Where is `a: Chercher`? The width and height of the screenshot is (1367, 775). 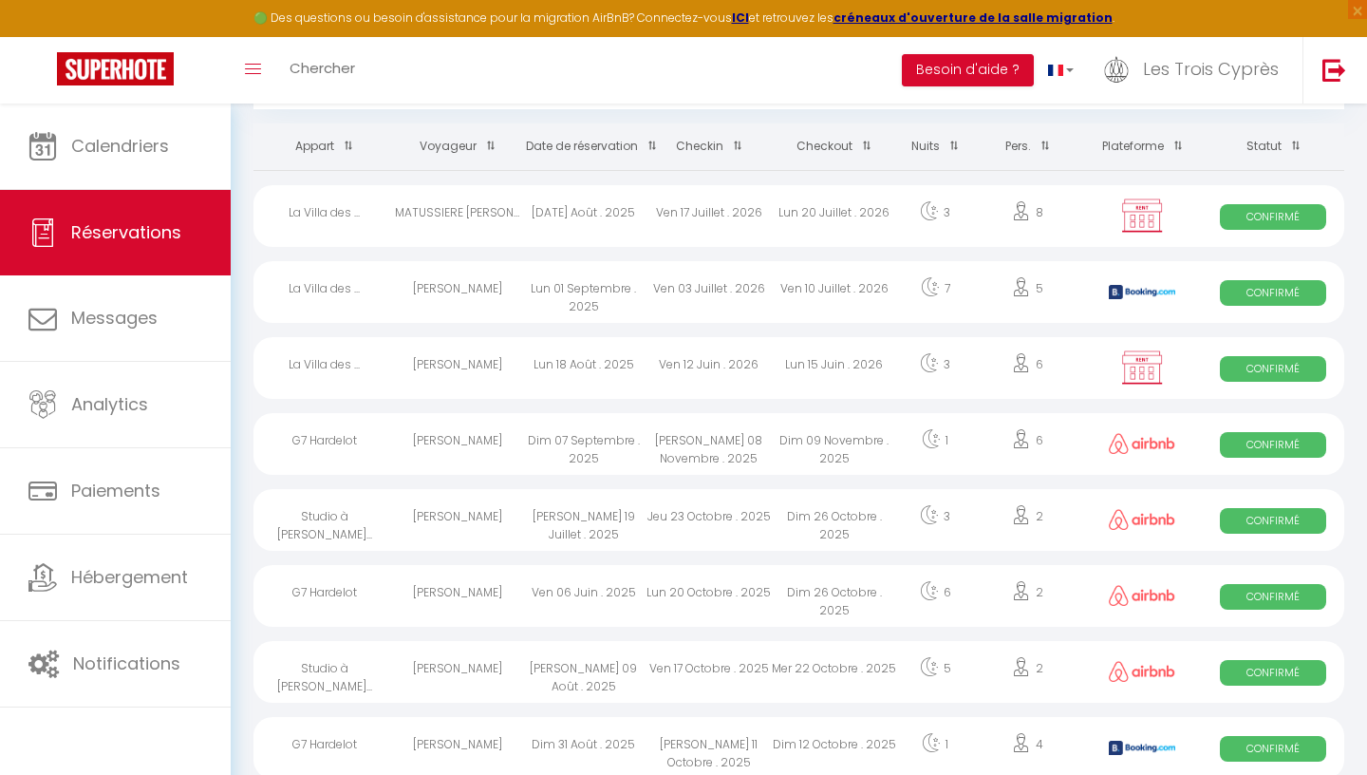
a: Chercher is located at coordinates (322, 70).